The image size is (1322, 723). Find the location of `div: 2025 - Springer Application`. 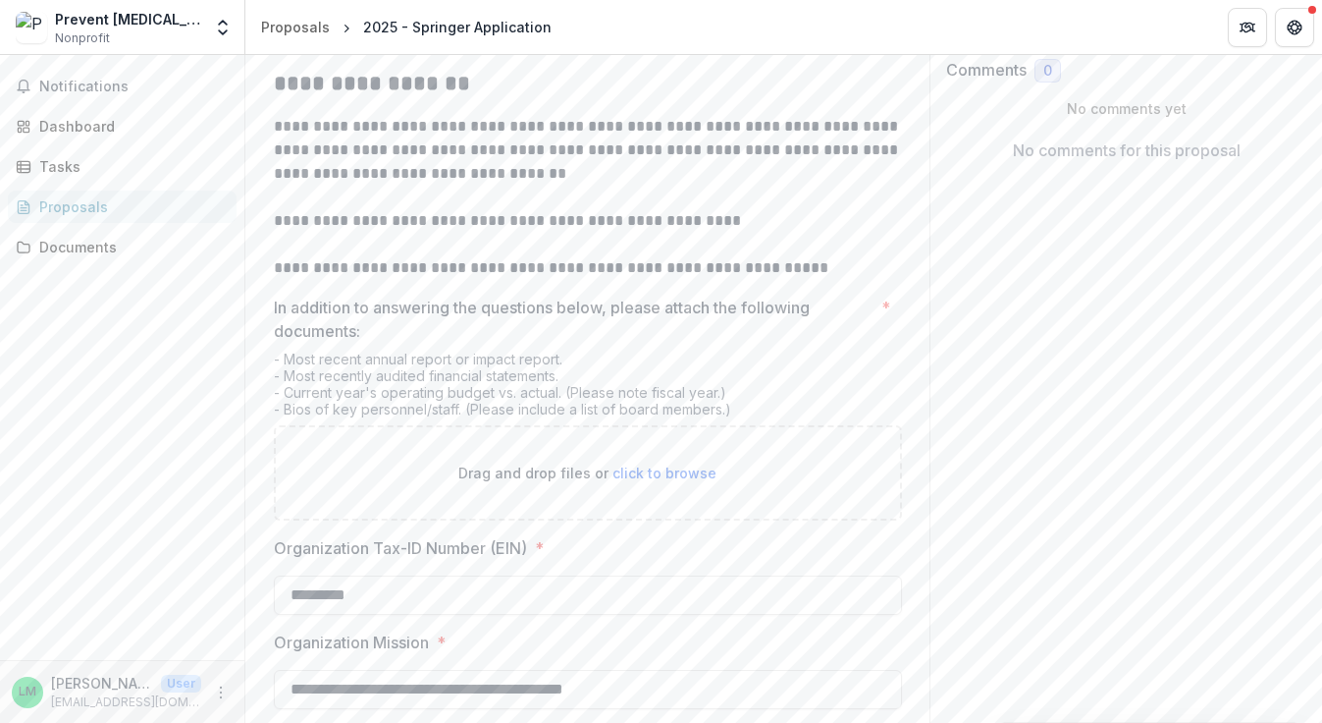

div: 2025 - Springer Application is located at coordinates (457, 27).